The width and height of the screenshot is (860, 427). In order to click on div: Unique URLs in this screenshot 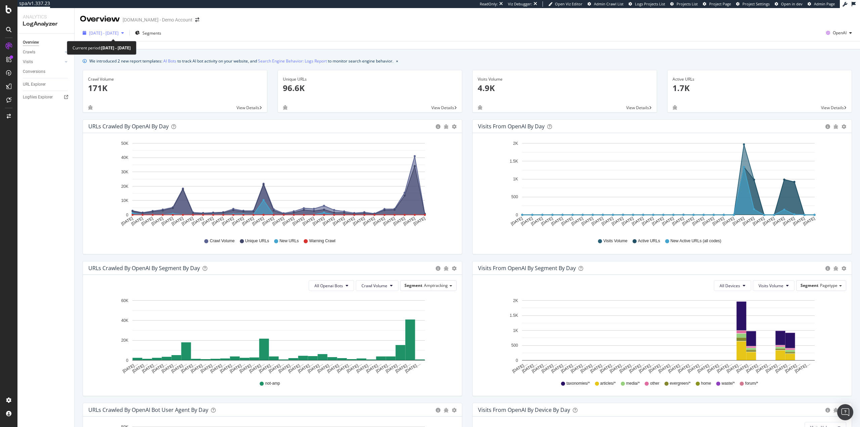, I will do `click(370, 79)`.